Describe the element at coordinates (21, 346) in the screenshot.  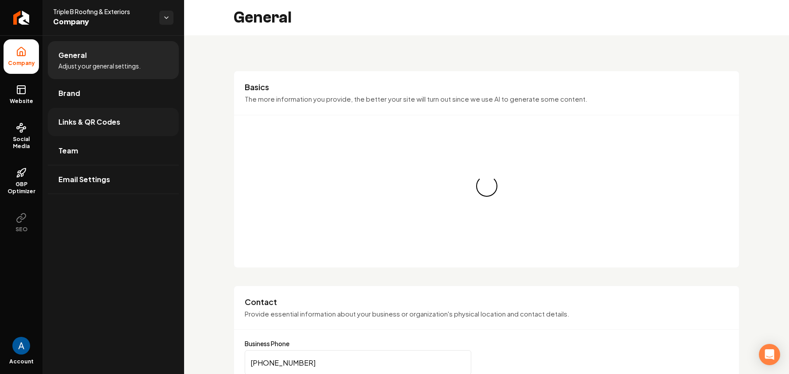
I see `img: Andrew Magana` at that location.